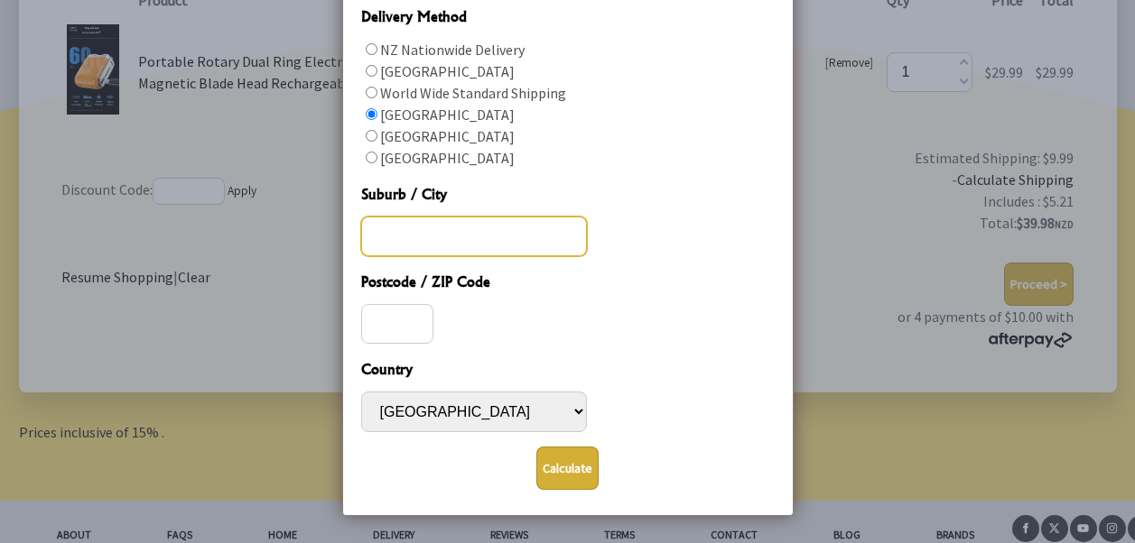 The width and height of the screenshot is (1135, 543). I want to click on span: Country, so click(568, 371).